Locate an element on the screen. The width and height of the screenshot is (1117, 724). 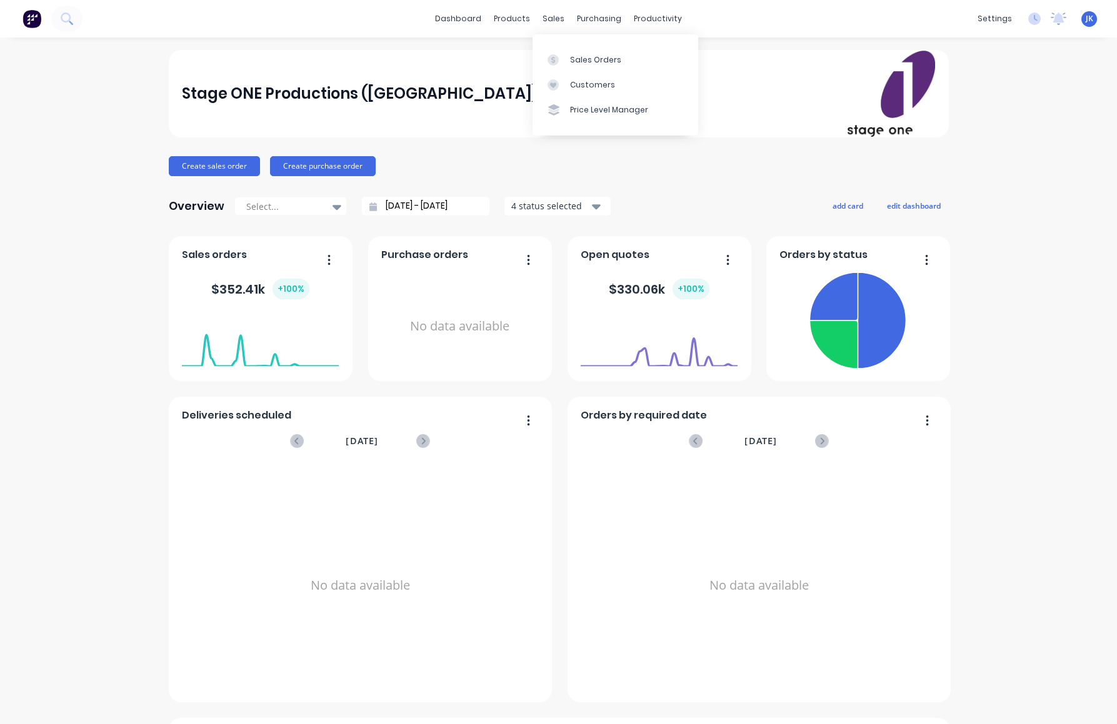
span: Orders by status is located at coordinates (823, 255).